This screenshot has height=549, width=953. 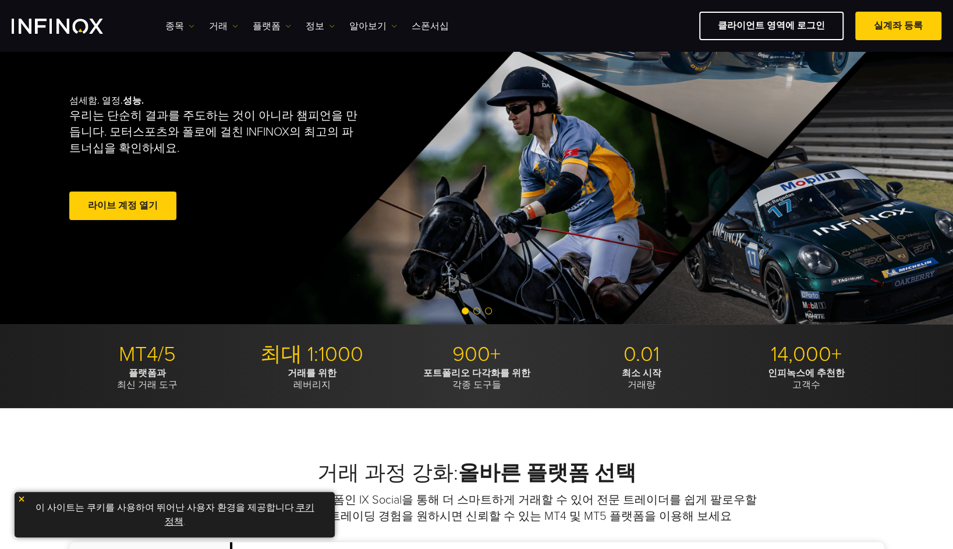 I want to click on strong: 거래를 위한, so click(x=312, y=373).